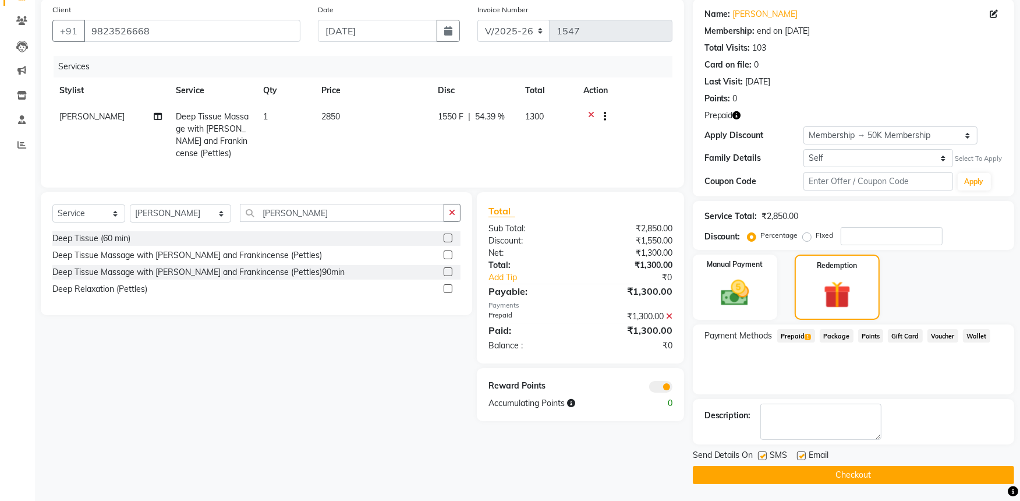 Image resolution: width=1020 pixels, height=501 pixels. I want to click on div: Select To Apply, so click(978, 158).